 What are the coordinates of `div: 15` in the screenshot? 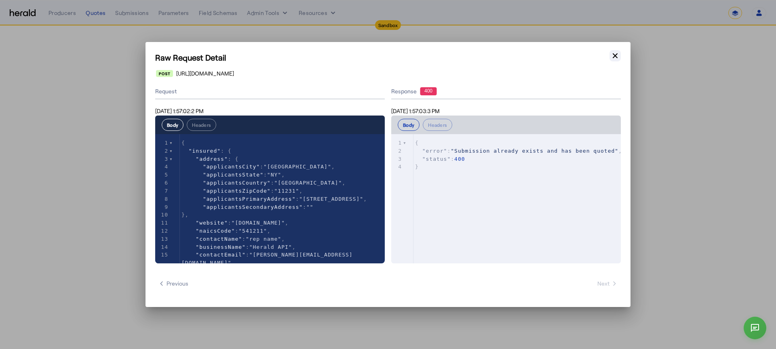 It's located at (162, 255).